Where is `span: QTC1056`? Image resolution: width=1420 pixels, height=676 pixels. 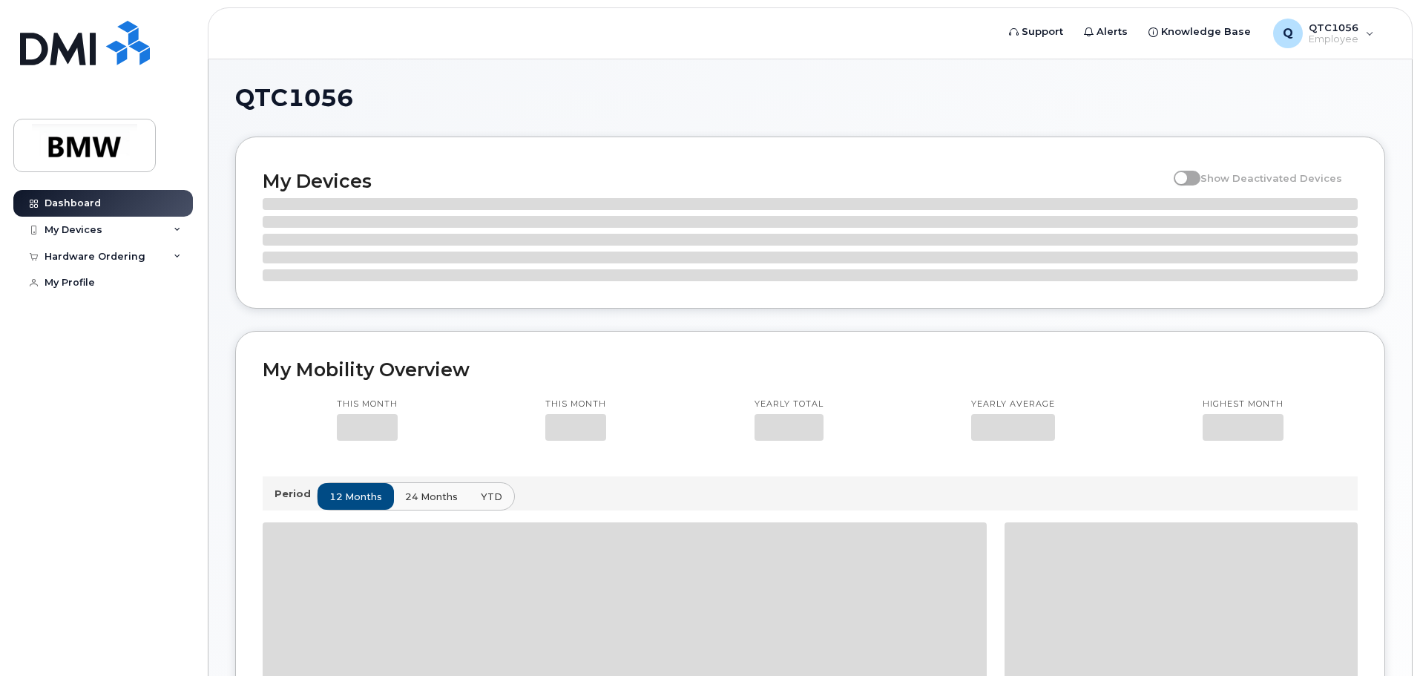 span: QTC1056 is located at coordinates (294, 98).